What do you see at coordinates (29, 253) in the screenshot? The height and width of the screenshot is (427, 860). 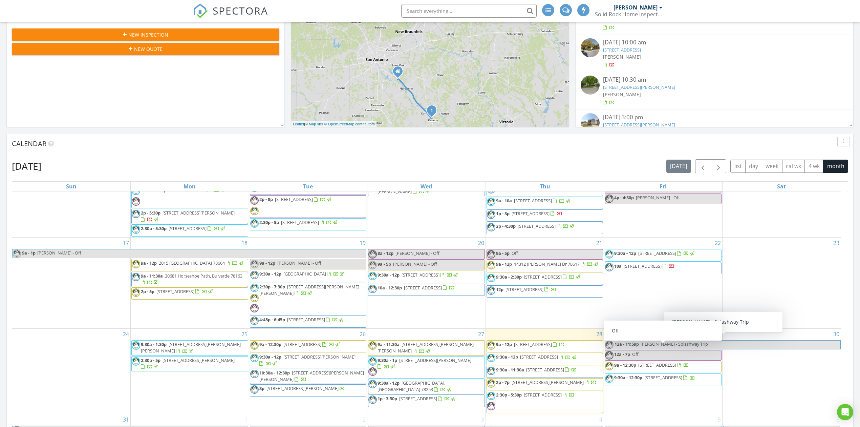 I see `span: 9a - 1p` at bounding box center [29, 253].